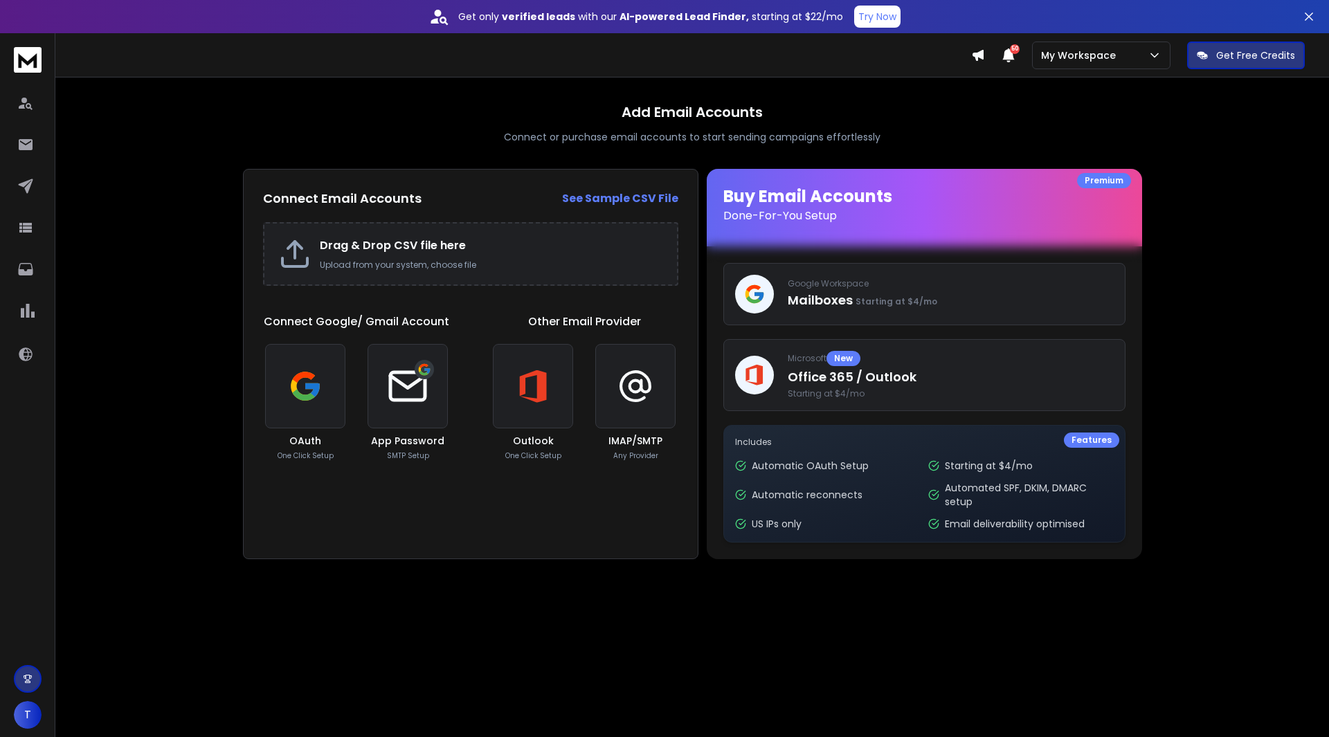  What do you see at coordinates (692, 112) in the screenshot?
I see `h1: Add Email Accounts` at bounding box center [692, 112].